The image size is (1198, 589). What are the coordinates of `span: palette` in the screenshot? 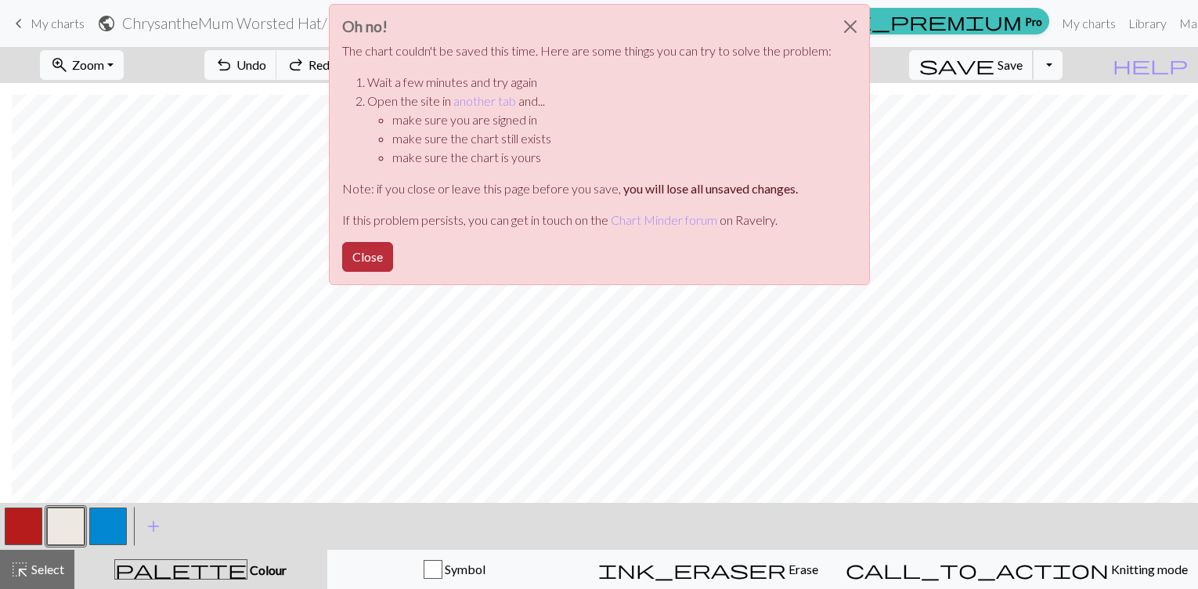 It's located at (181, 569).